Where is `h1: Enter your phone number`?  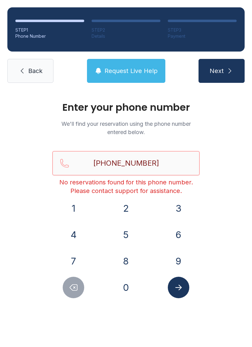
h1: Enter your phone number is located at coordinates (126, 108).